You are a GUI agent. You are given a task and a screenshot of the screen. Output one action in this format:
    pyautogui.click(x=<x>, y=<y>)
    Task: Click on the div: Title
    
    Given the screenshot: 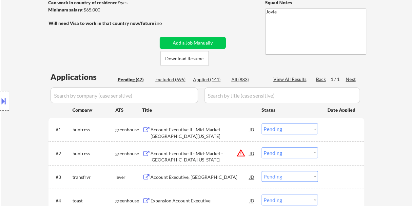 What is the action you would take?
    pyautogui.click(x=199, y=110)
    